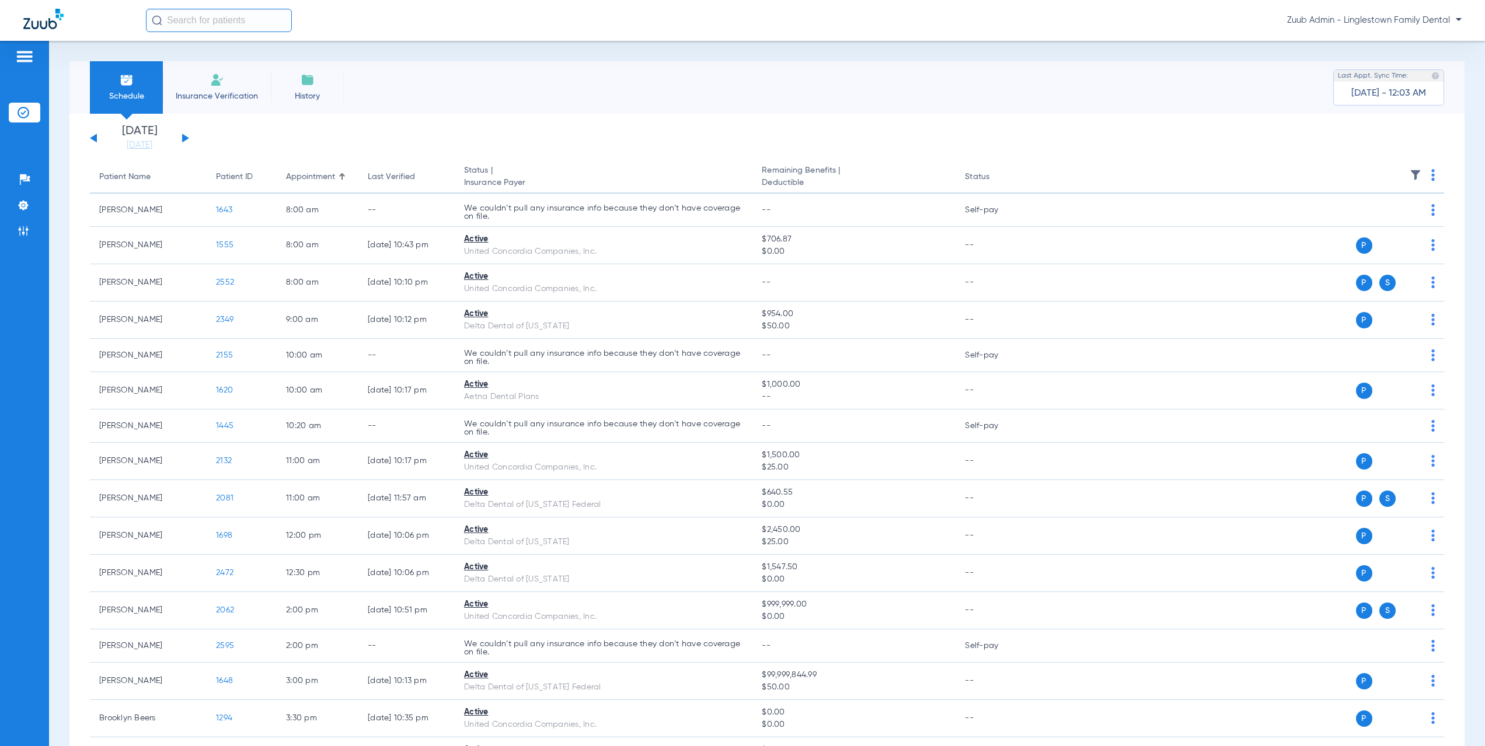 This screenshot has width=1485, height=746. I want to click on span: $99,999,844.99, so click(854, 675).